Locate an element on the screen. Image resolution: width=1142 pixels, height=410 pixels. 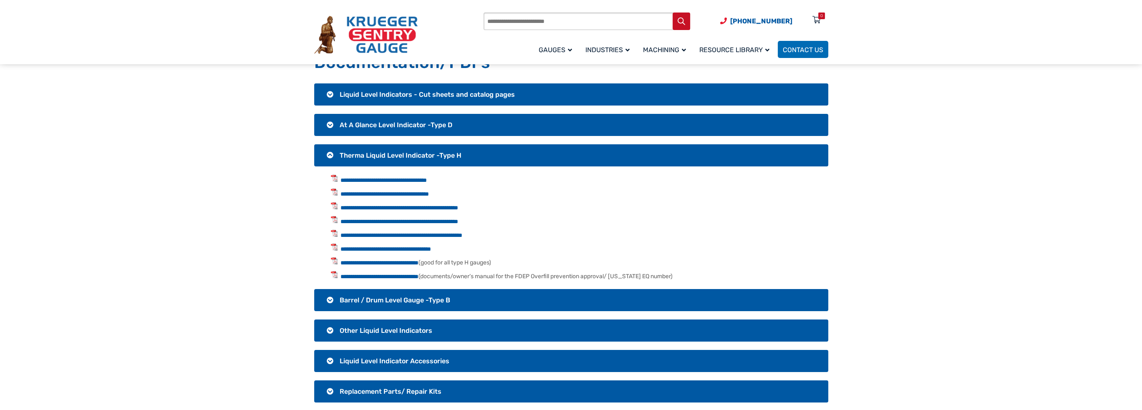
span: Resource Library is located at coordinates (734, 50).